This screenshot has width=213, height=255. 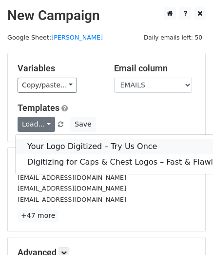 I want to click on span: Daily emails left: 50, so click(x=173, y=38).